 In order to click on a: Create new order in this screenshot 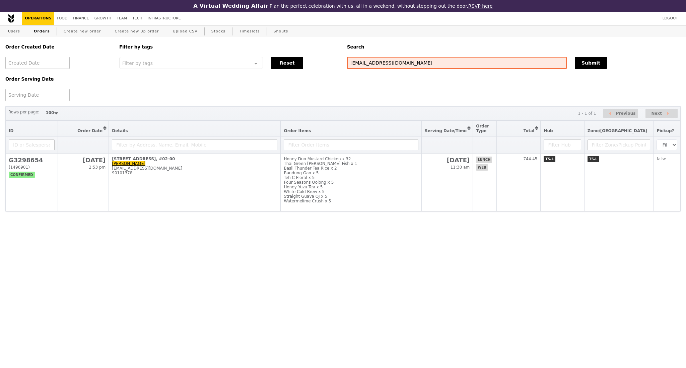, I will do `click(82, 31)`.